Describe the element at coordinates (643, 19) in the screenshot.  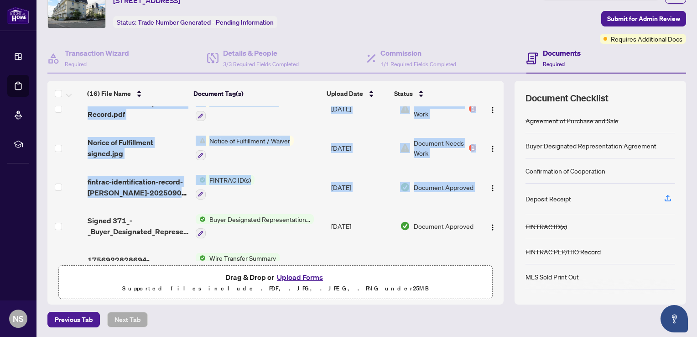
I see `button: Submit for Admin Review` at that location.